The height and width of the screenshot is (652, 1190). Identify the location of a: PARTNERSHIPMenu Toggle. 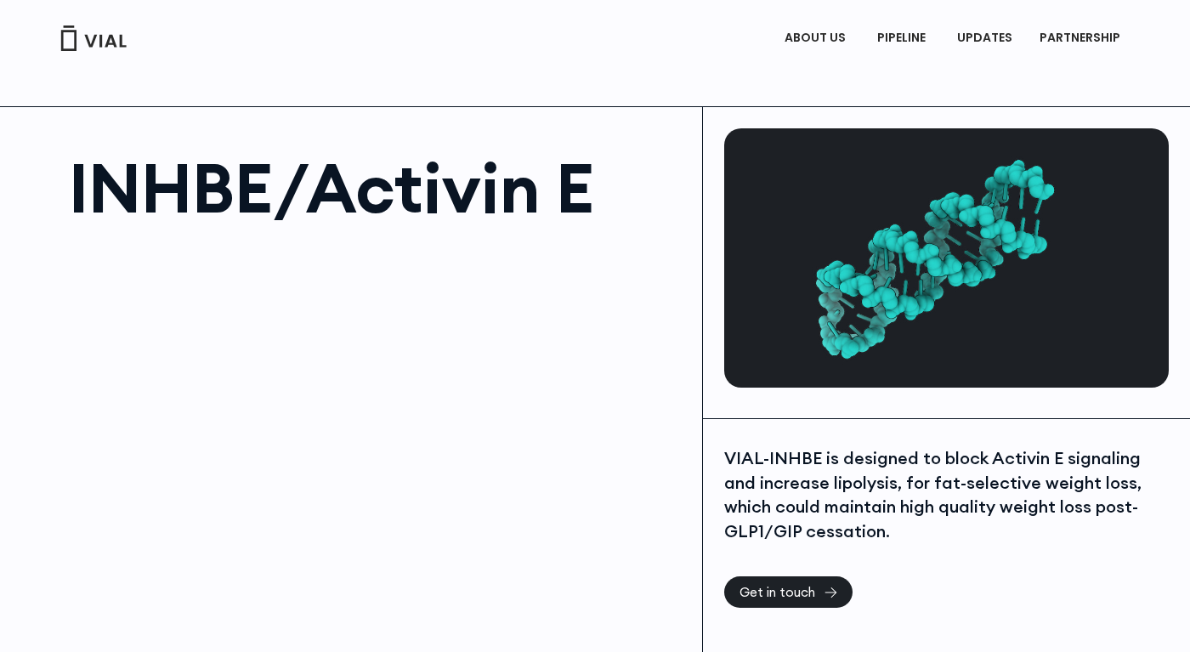
(1082, 38).